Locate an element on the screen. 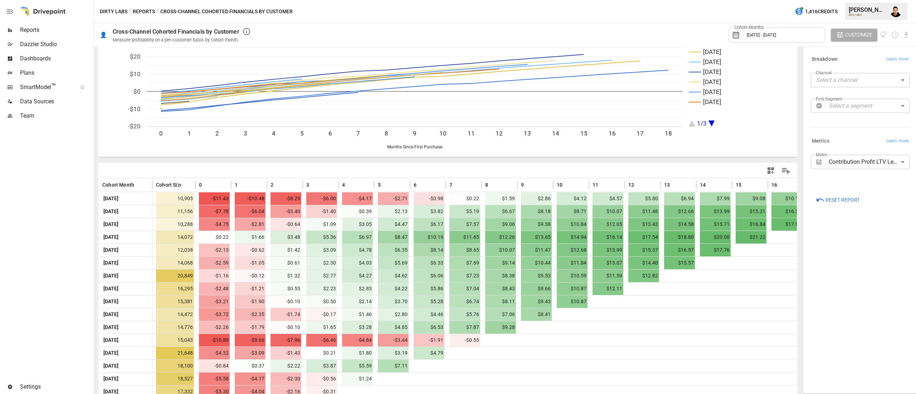 This screenshot has width=916, height=394. span: $11.47 is located at coordinates (537, 250).